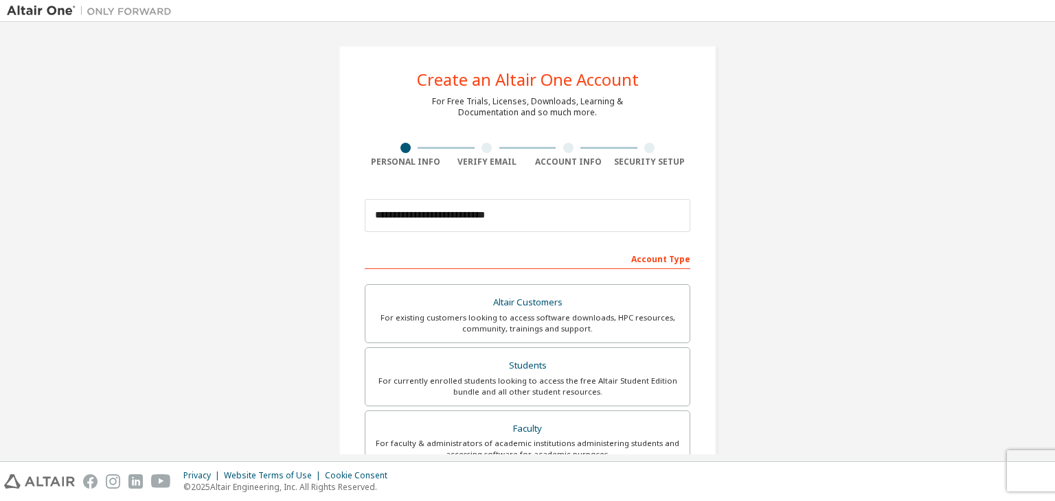 This screenshot has width=1055, height=501. What do you see at coordinates (650, 162) in the screenshot?
I see `div: Security Setup` at bounding box center [650, 162].